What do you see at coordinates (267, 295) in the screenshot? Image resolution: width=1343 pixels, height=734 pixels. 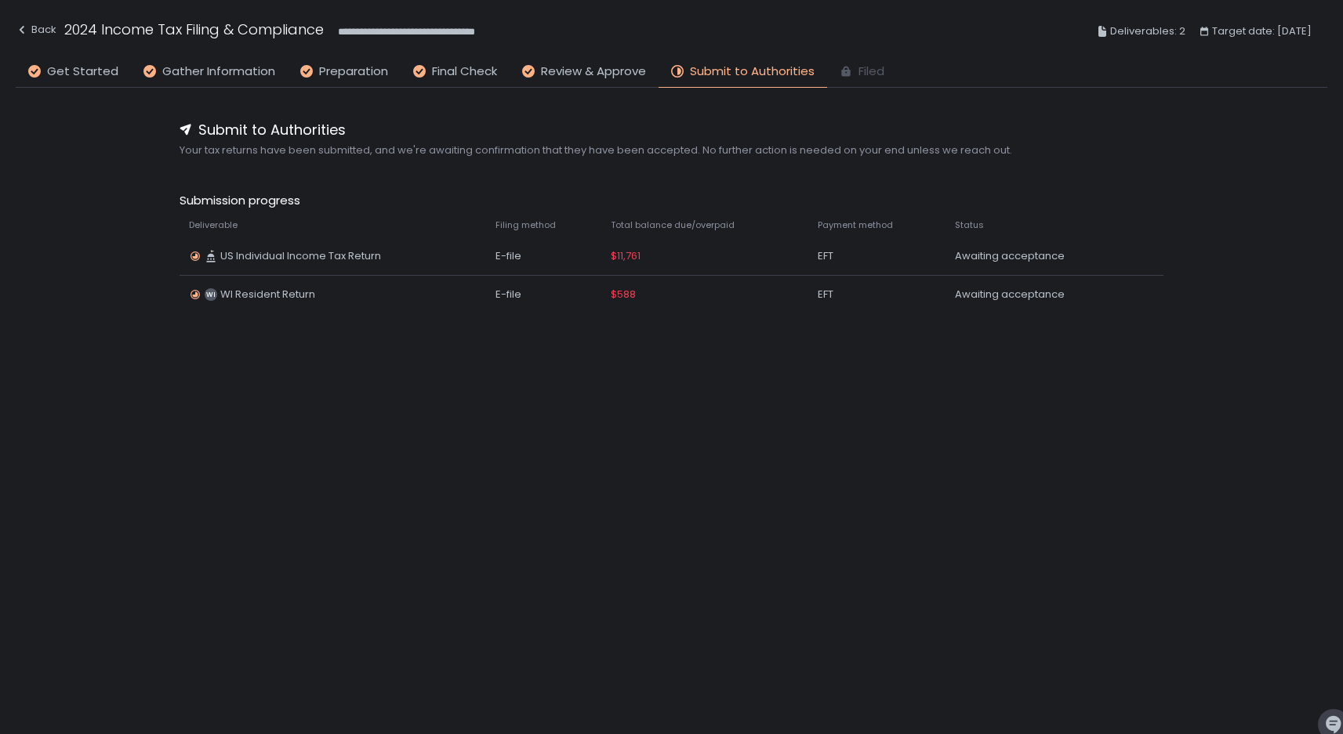 I see `span: WI Resident Return` at bounding box center [267, 295].